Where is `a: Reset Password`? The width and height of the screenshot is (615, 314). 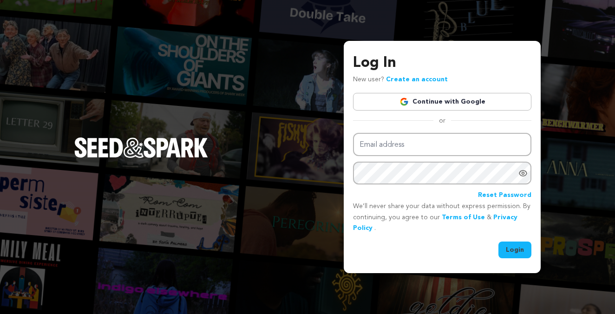
a: Reset Password is located at coordinates (504, 195).